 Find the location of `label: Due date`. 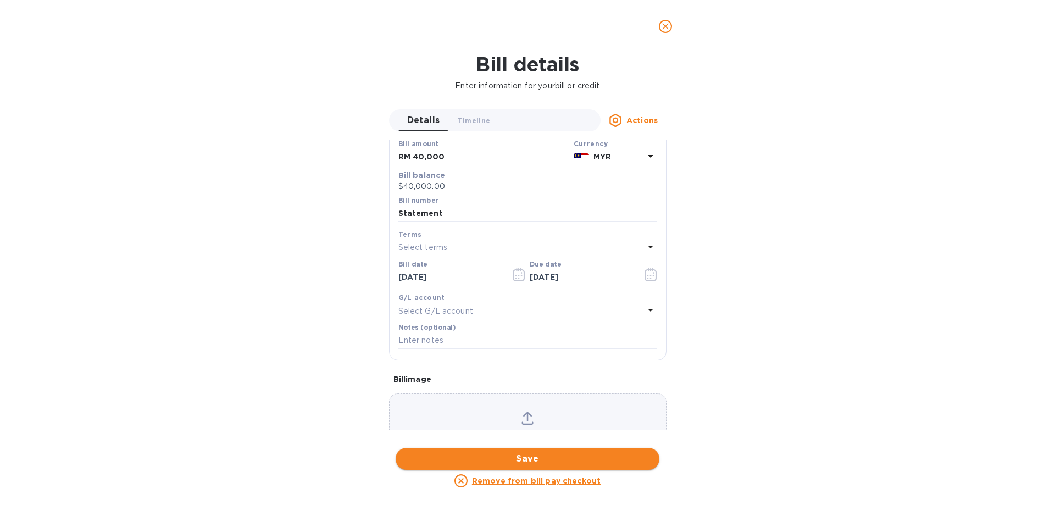

label: Due date is located at coordinates (545, 264).